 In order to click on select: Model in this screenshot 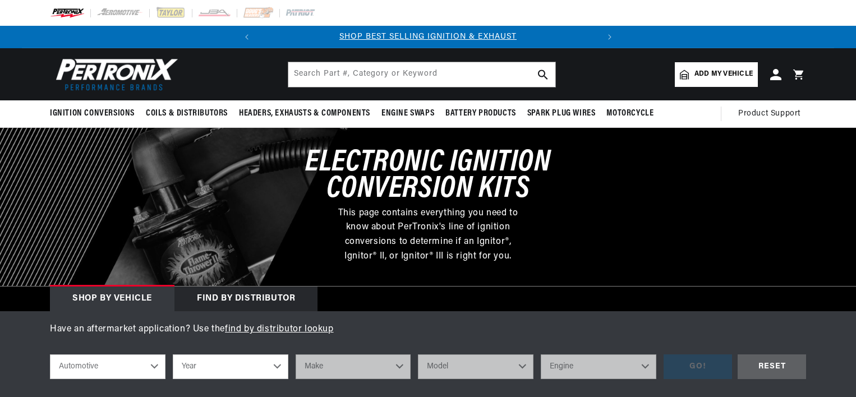, I will do `click(476, 367)`.